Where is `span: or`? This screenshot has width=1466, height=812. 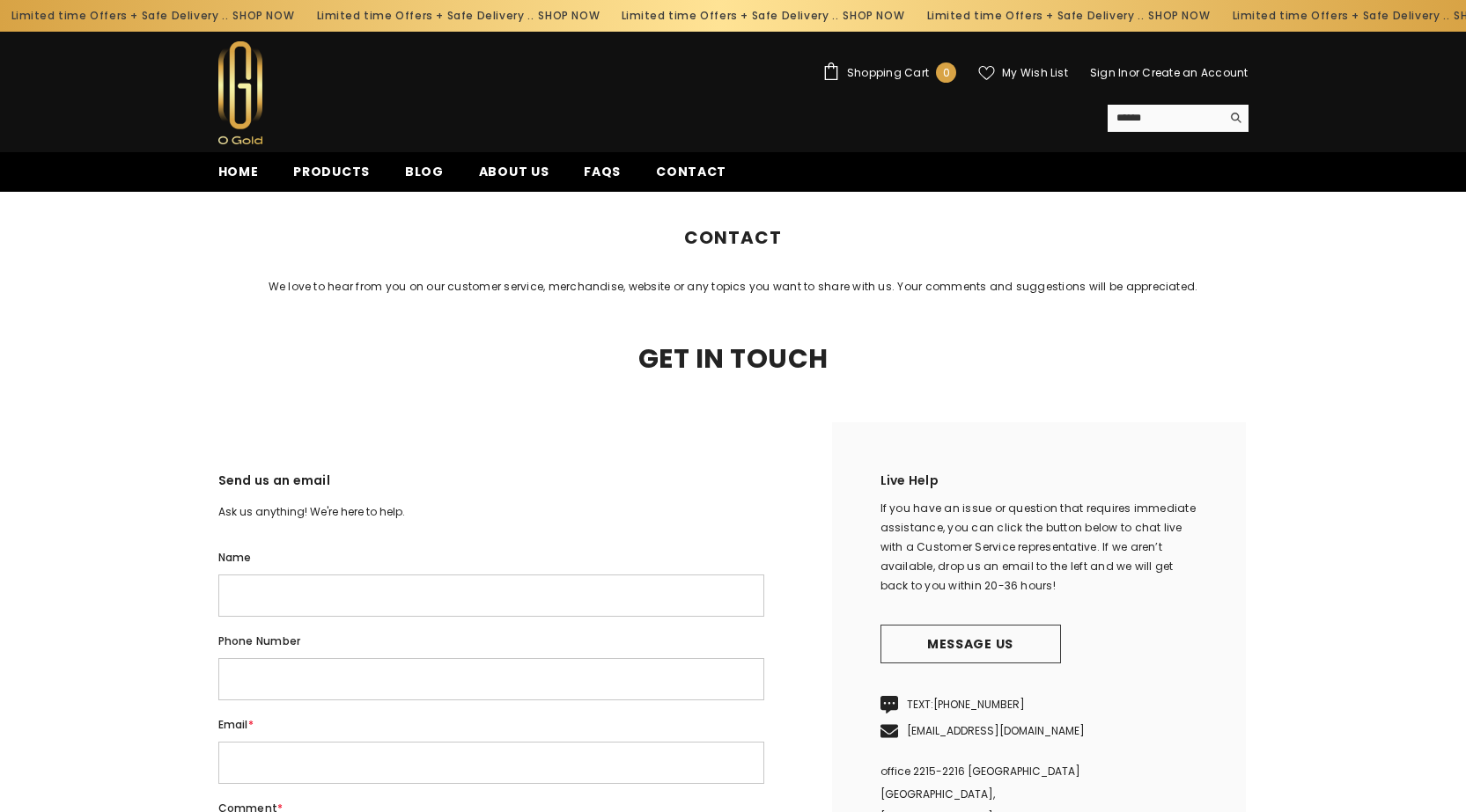
span: or is located at coordinates (1134, 72).